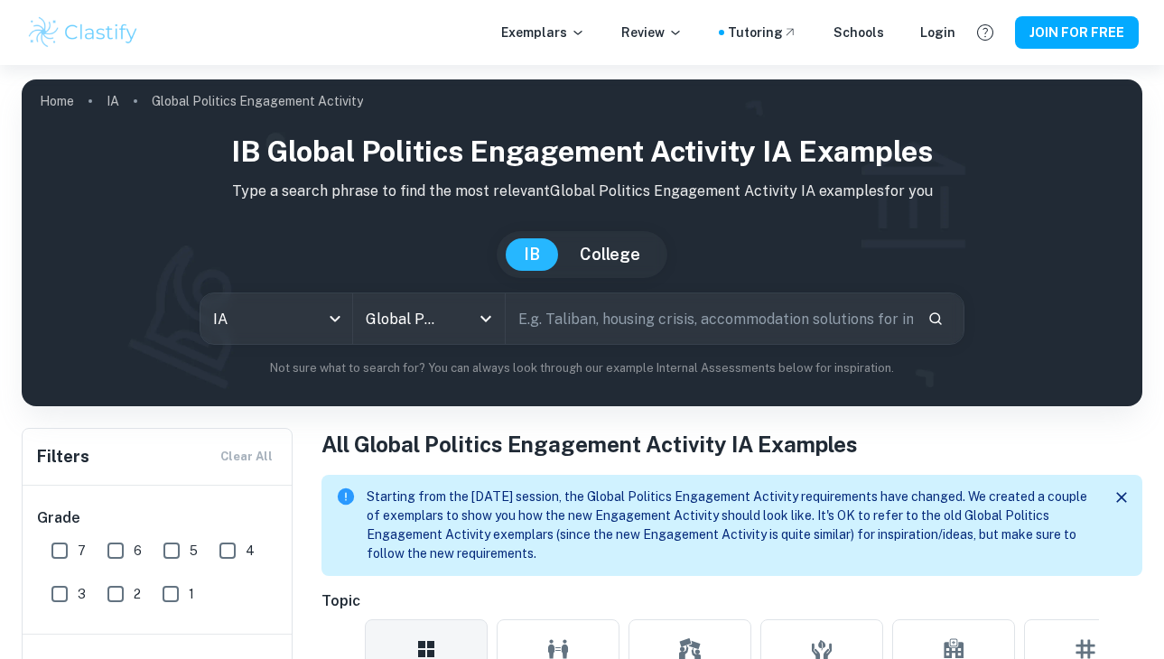  Describe the element at coordinates (985, 32) in the screenshot. I see `button: Help and Feedback` at that location.